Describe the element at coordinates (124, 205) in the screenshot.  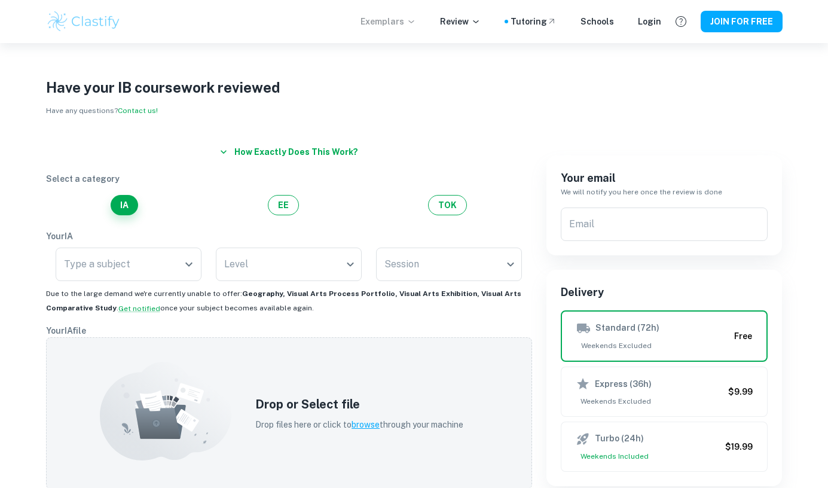
I see `button: IA` at that location.